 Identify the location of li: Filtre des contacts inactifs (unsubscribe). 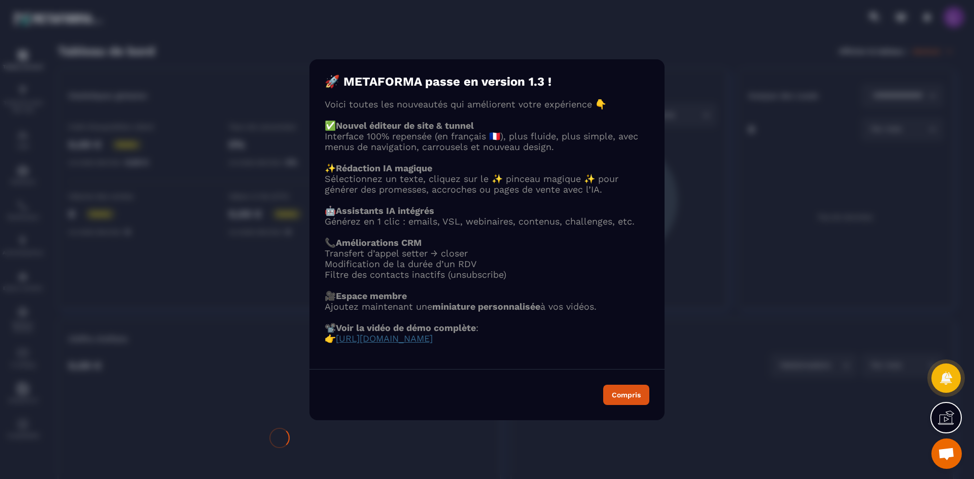
(487, 274).